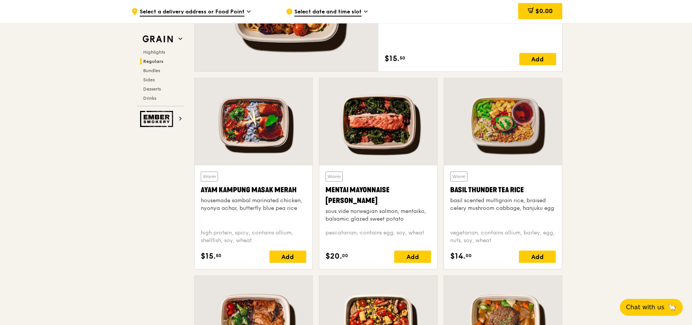 The image size is (692, 325). Describe the element at coordinates (328, 12) in the screenshot. I see `span: Select date and time slot` at that location.